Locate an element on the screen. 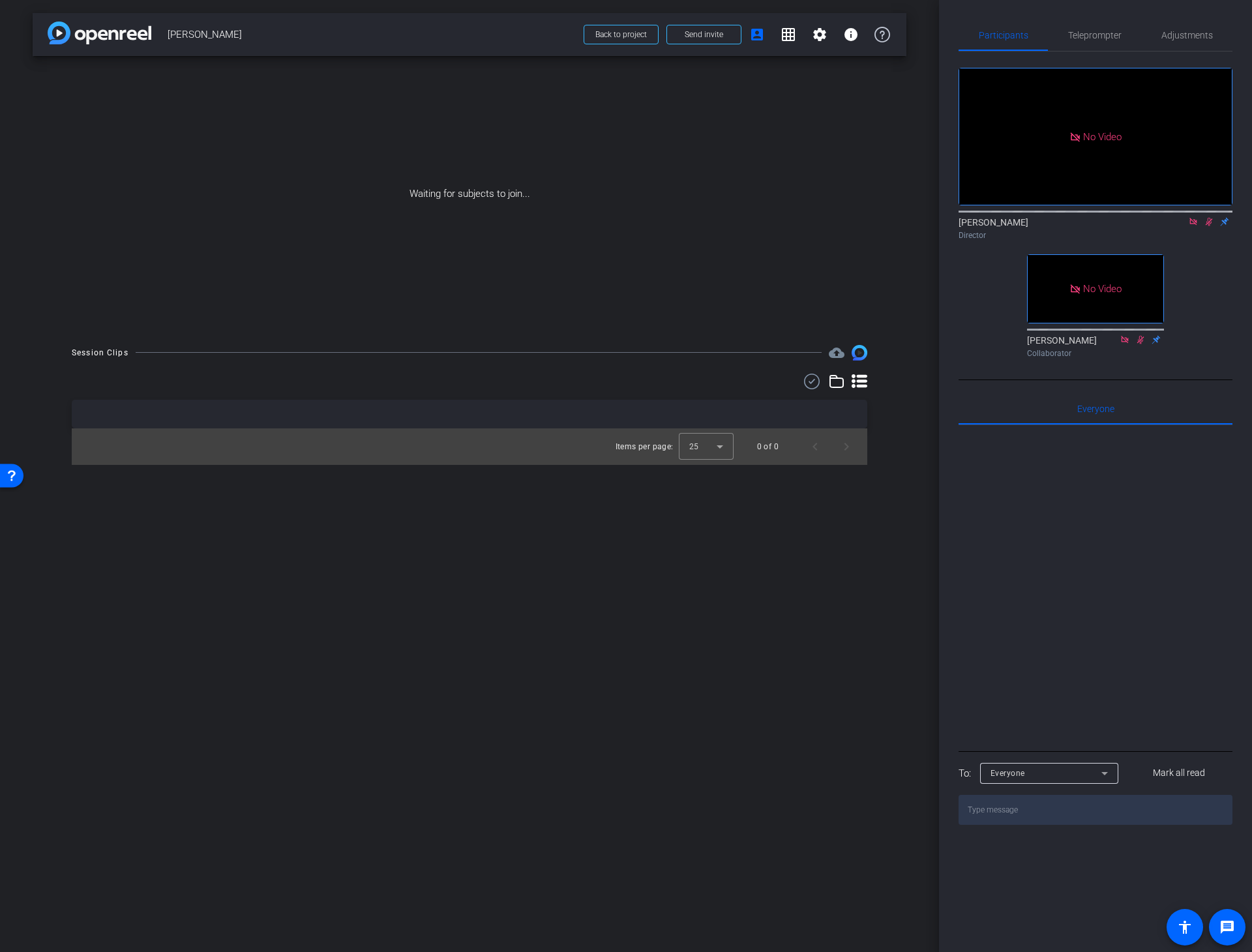 This screenshot has width=1252, height=952. mat-icon: cloud_upload is located at coordinates (837, 352).